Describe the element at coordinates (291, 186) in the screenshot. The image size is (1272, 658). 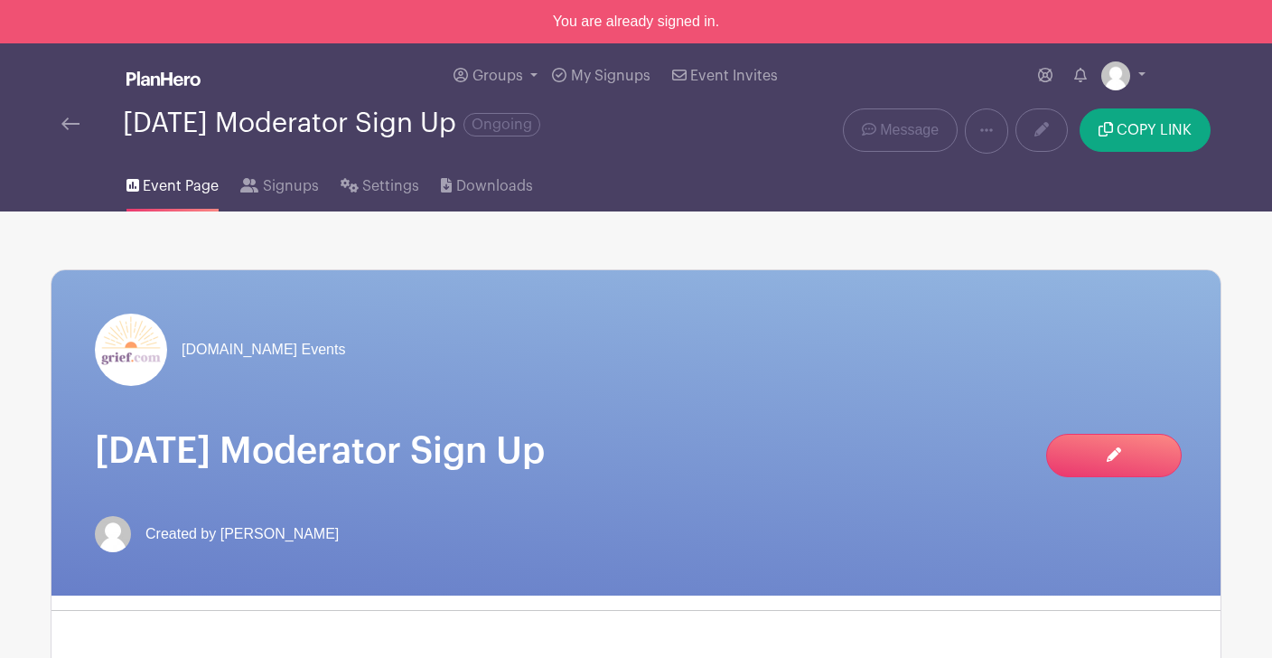
I see `span: Signups` at that location.